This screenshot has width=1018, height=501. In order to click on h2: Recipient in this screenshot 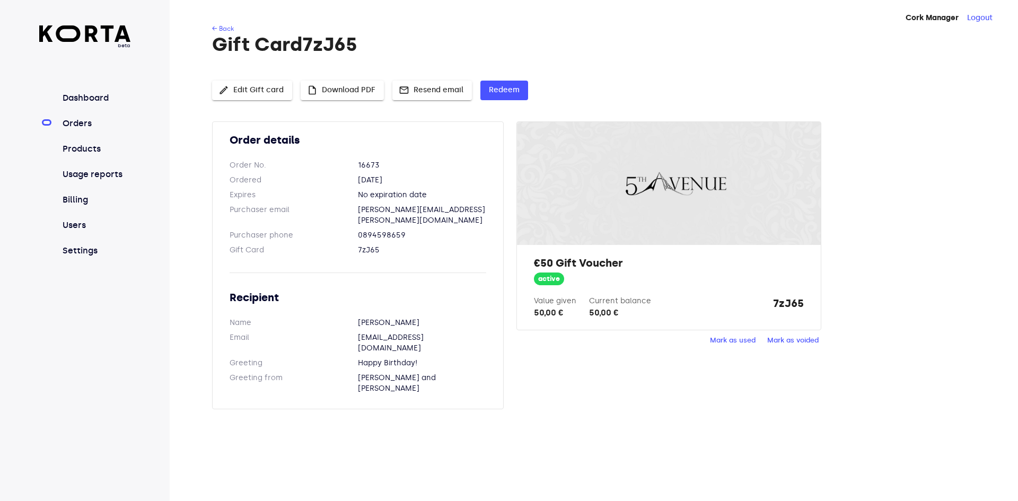, I will do `click(358, 298)`.